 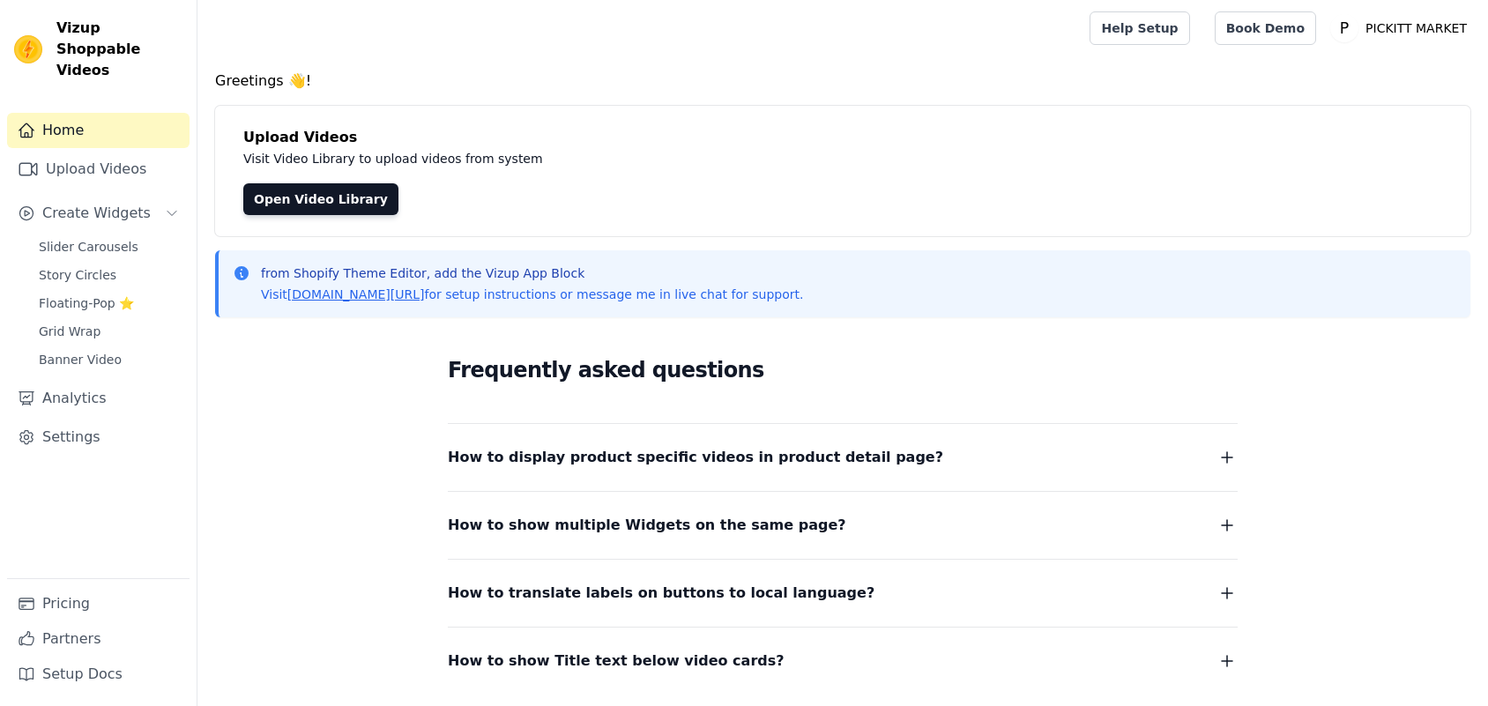 What do you see at coordinates (88, 247) in the screenshot?
I see `span: Slider Carousels` at bounding box center [88, 247].